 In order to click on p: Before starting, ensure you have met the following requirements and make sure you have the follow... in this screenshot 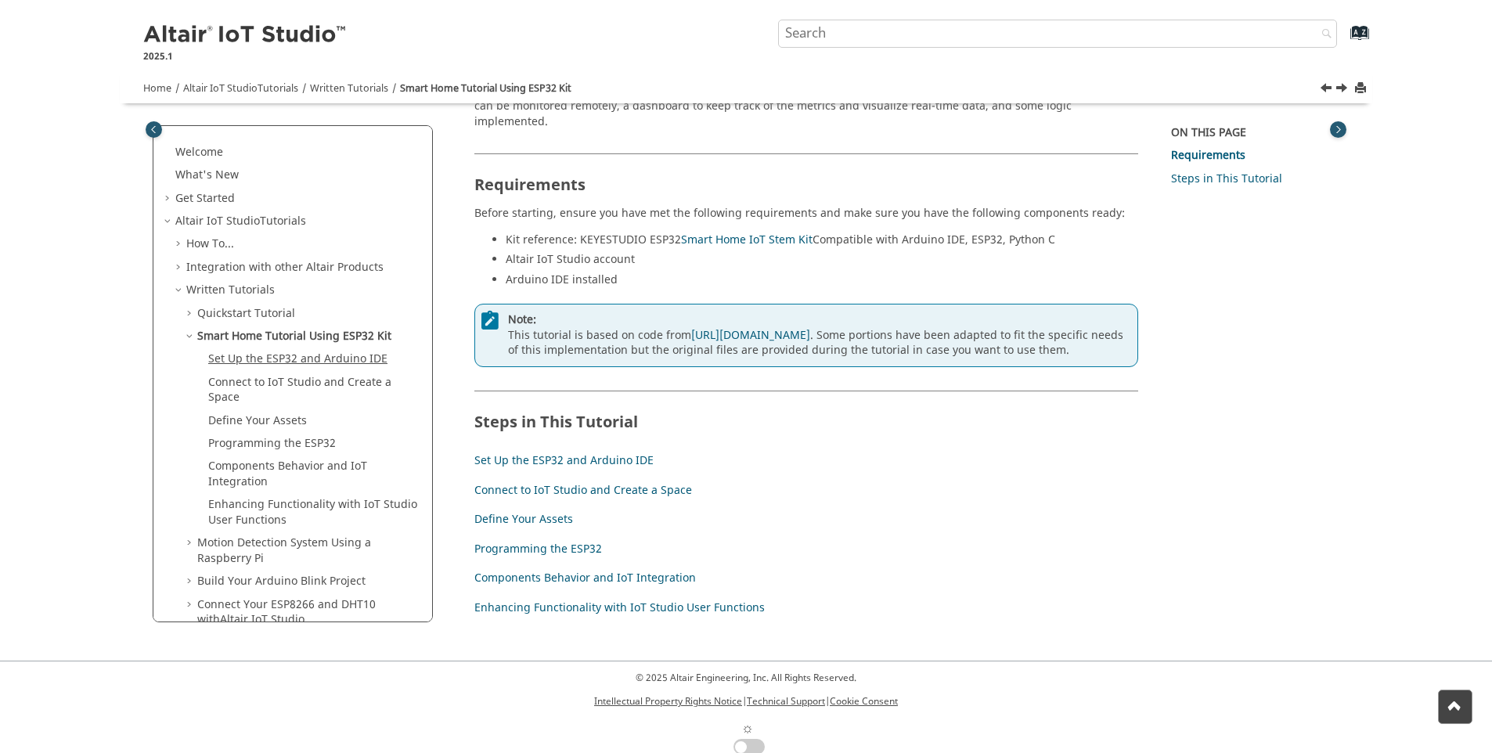, I will do `click(806, 214)`.